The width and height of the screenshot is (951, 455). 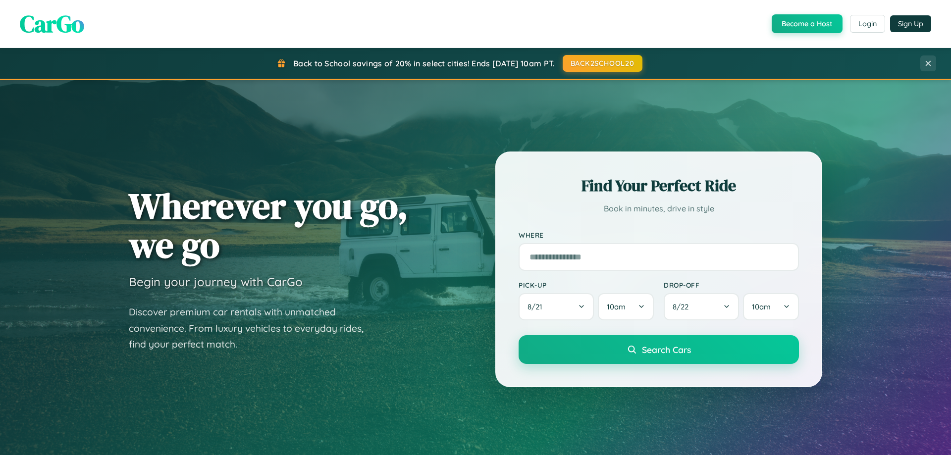 What do you see at coordinates (731, 285) in the screenshot?
I see `label: Drop-off` at bounding box center [731, 285].